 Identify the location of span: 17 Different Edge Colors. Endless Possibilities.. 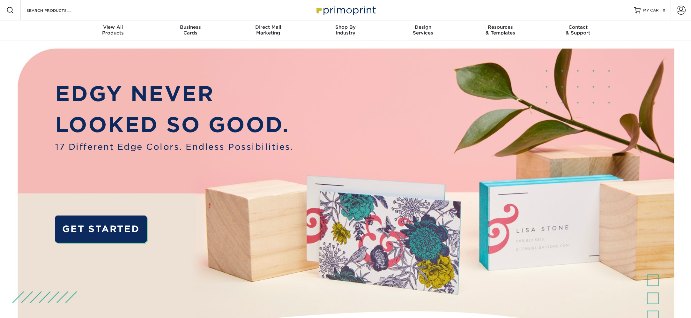
(174, 147).